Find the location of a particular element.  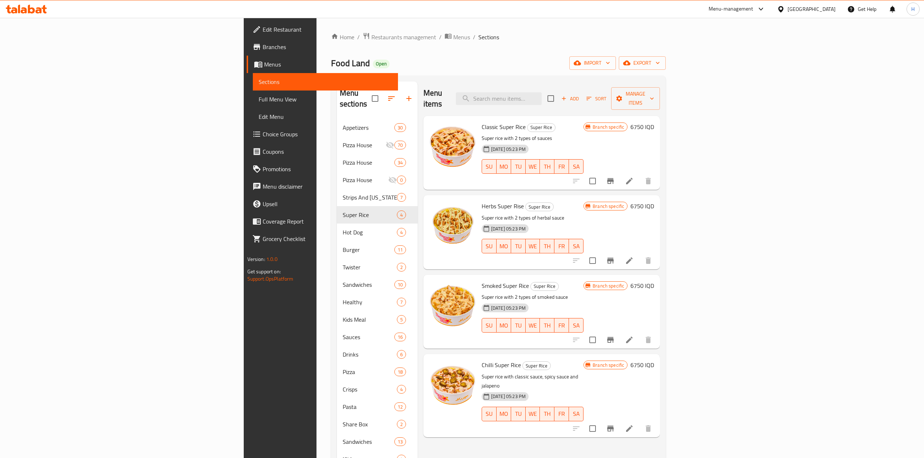

div: Crisps is located at coordinates (370, 390).